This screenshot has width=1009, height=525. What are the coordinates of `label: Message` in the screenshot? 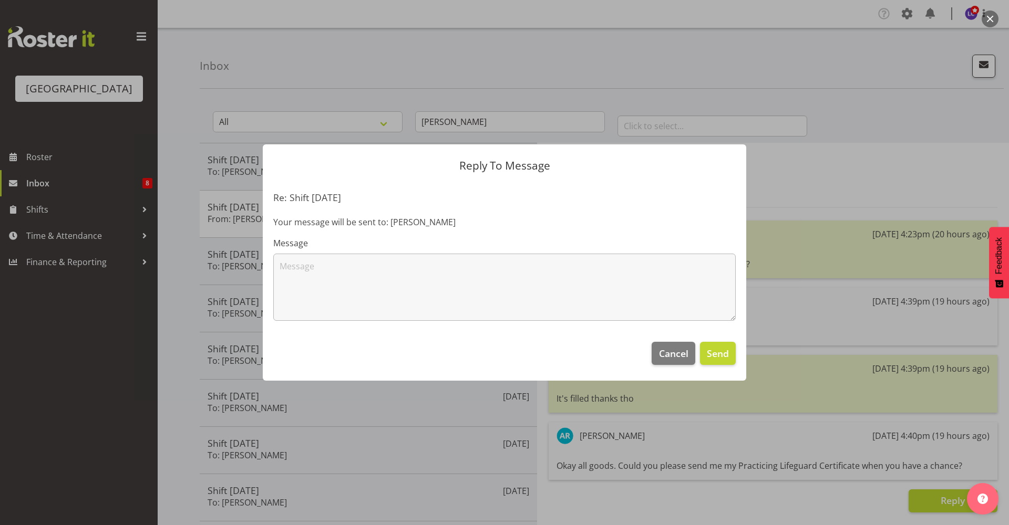 It's located at (504, 243).